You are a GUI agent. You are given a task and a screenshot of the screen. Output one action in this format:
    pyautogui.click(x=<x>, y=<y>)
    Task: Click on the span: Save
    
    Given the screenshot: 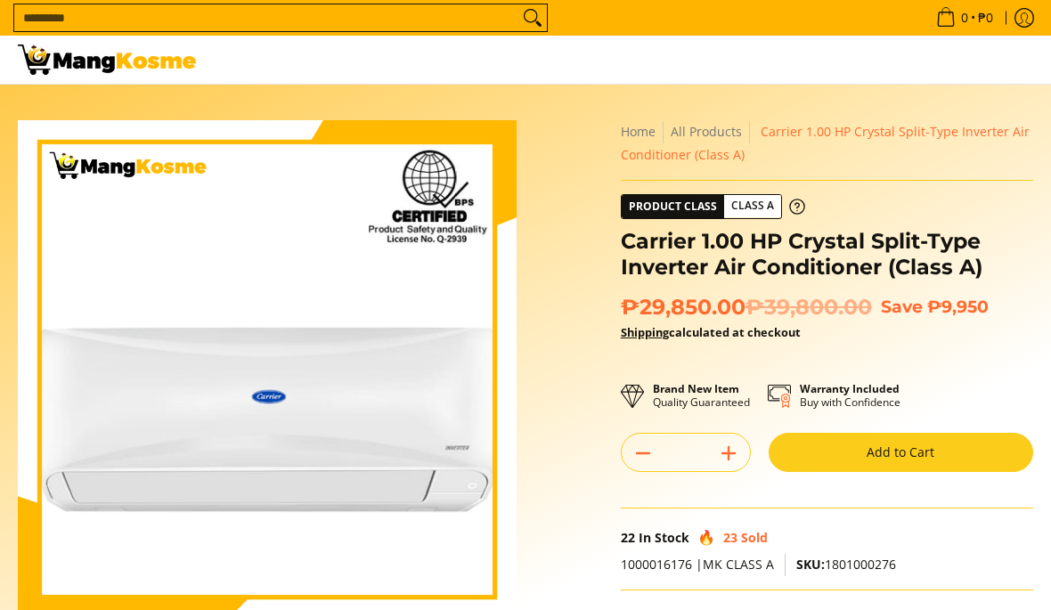 What is the action you would take?
    pyautogui.click(x=901, y=306)
    